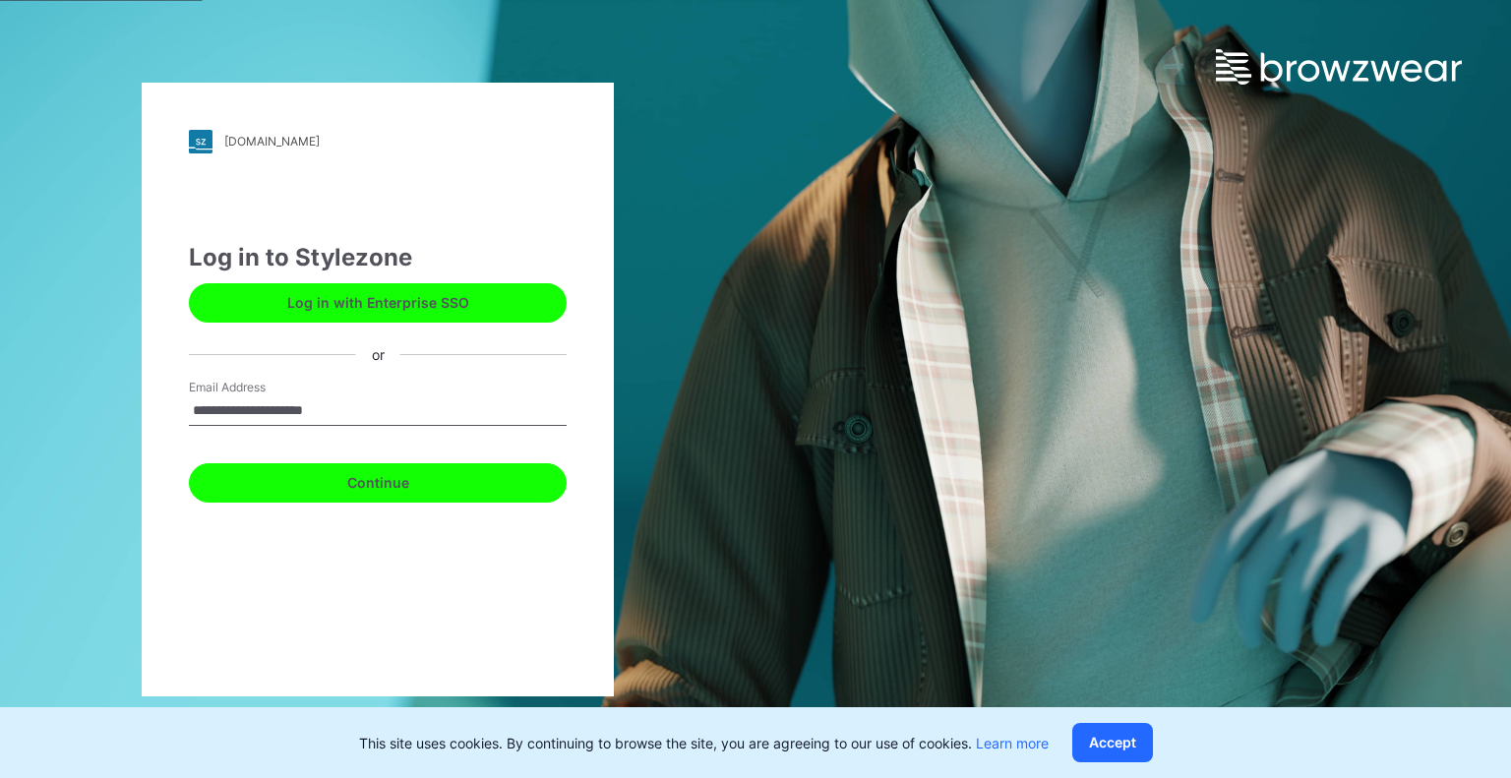 The image size is (1511, 778). What do you see at coordinates (378, 354) in the screenshot?
I see `div: or` at bounding box center [378, 354].